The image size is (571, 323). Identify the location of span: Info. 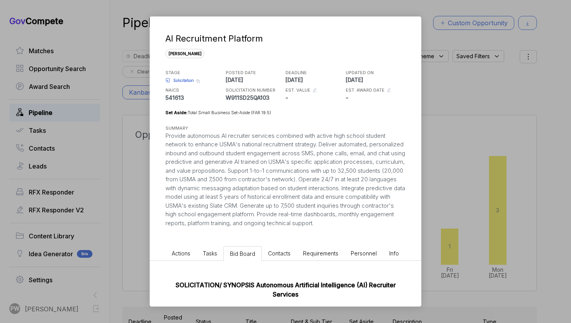
(394, 253).